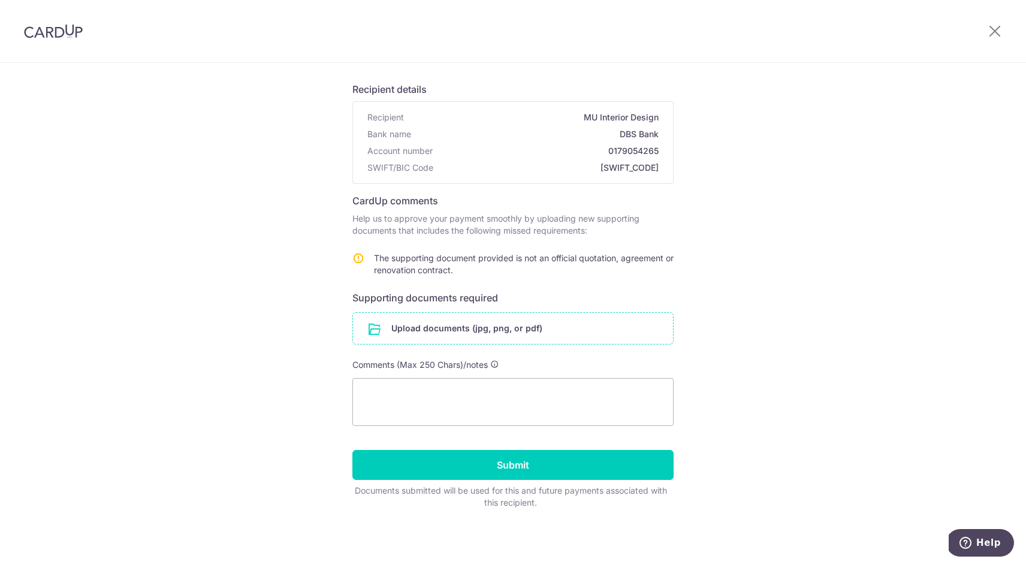 This screenshot has width=1026, height=565. What do you see at coordinates (400, 168) in the screenshot?
I see `span: SWIFT/BIC Code` at bounding box center [400, 168].